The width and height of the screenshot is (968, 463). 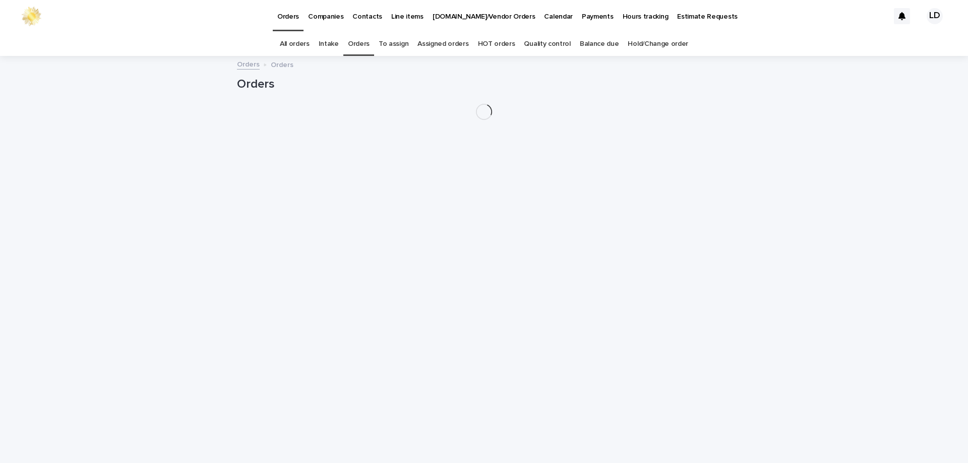 What do you see at coordinates (658, 44) in the screenshot?
I see `a: Hold/Change order` at bounding box center [658, 44].